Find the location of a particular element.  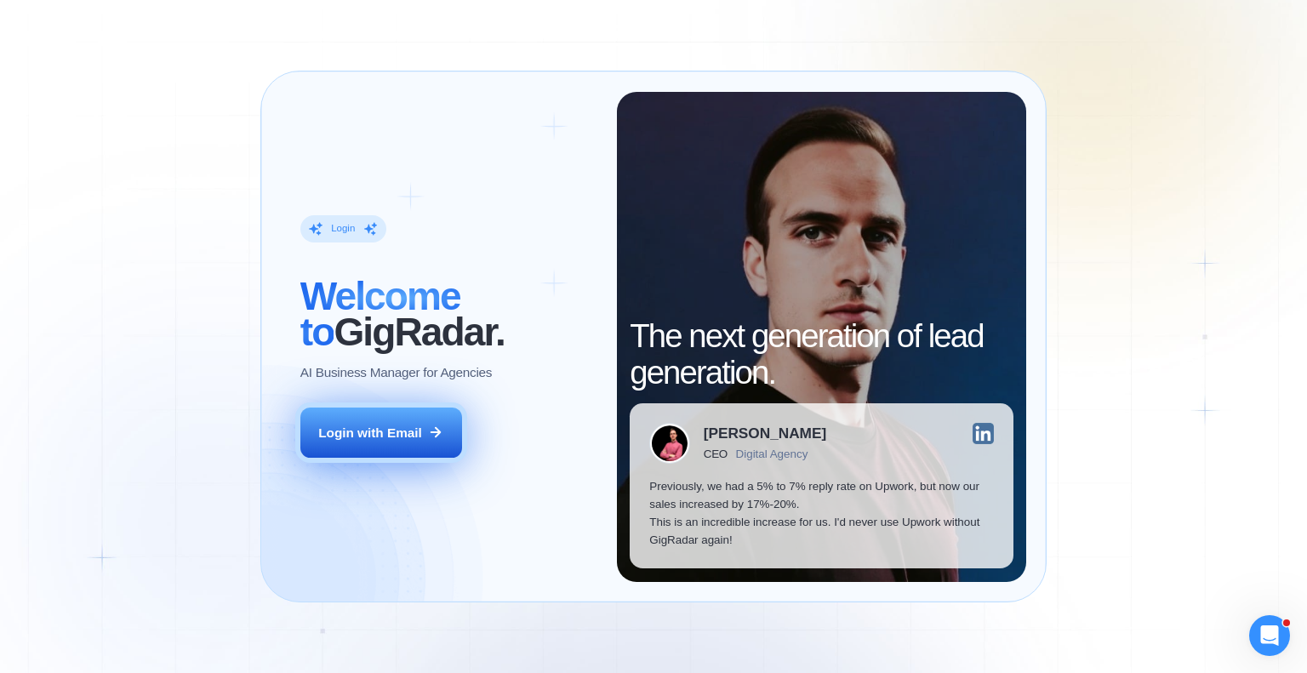

span: Welcome to is located at coordinates (380, 314).